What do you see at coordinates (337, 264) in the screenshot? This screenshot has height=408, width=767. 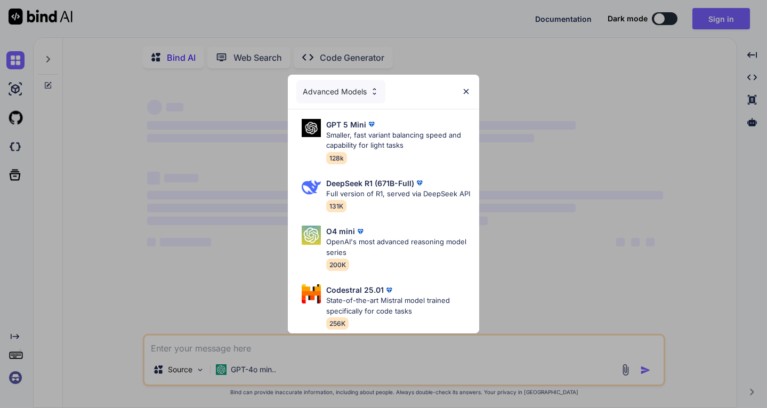 I see `span: 200K` at bounding box center [337, 264].